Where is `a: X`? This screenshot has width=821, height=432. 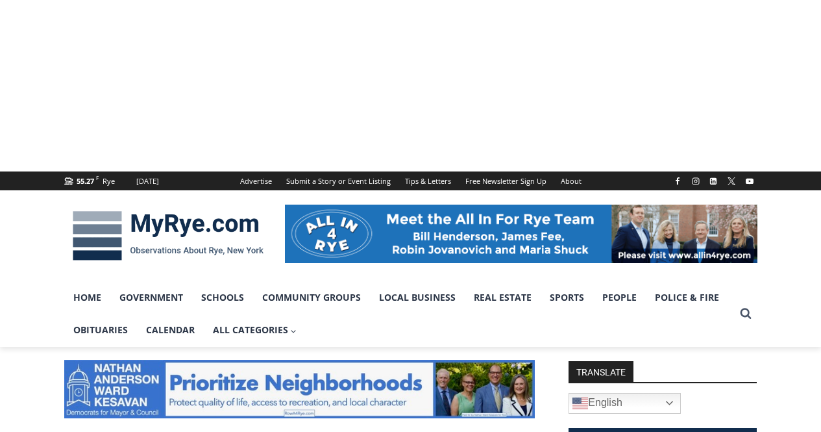 a: X is located at coordinates (732, 181).